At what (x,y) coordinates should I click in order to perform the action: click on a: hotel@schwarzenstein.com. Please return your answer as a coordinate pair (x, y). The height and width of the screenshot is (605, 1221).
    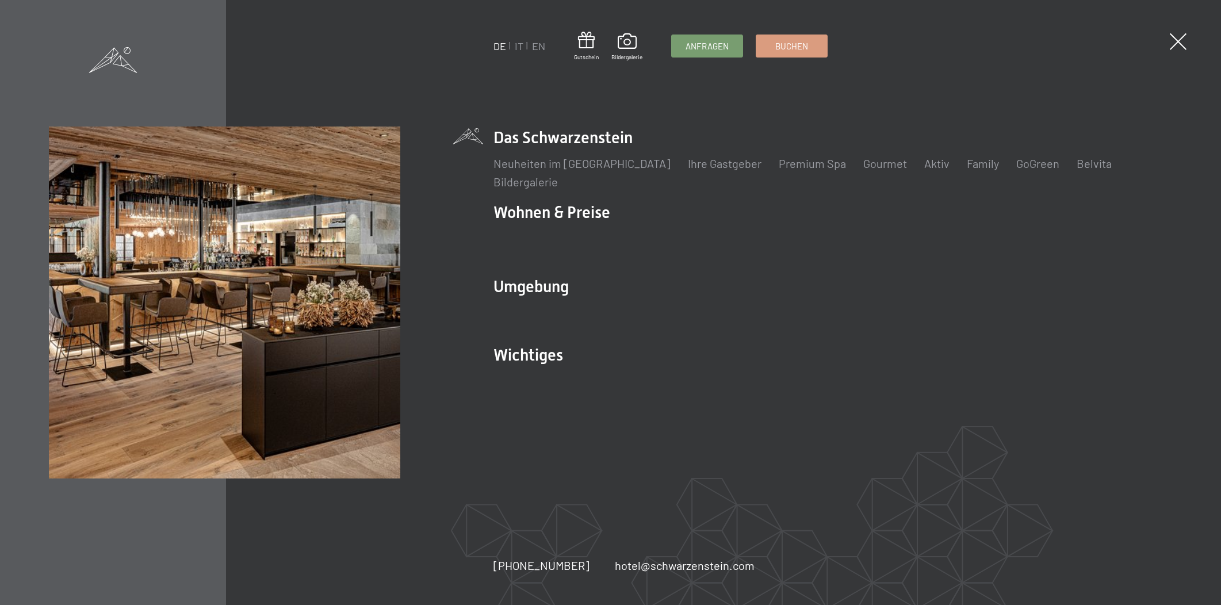
    Looking at the image, I should click on (685, 565).